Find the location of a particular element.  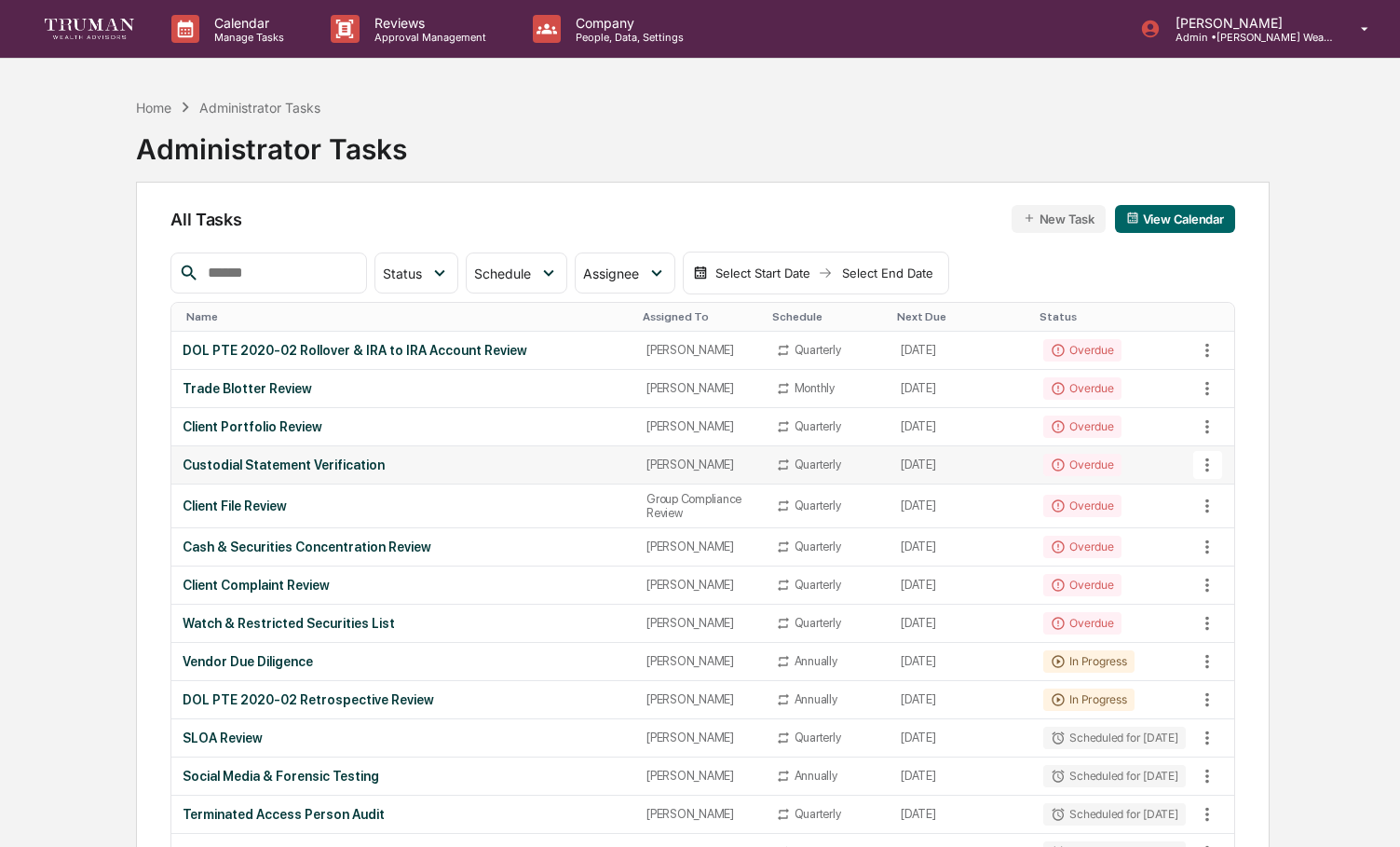

p: People, Data, Settings is located at coordinates (627, 38).